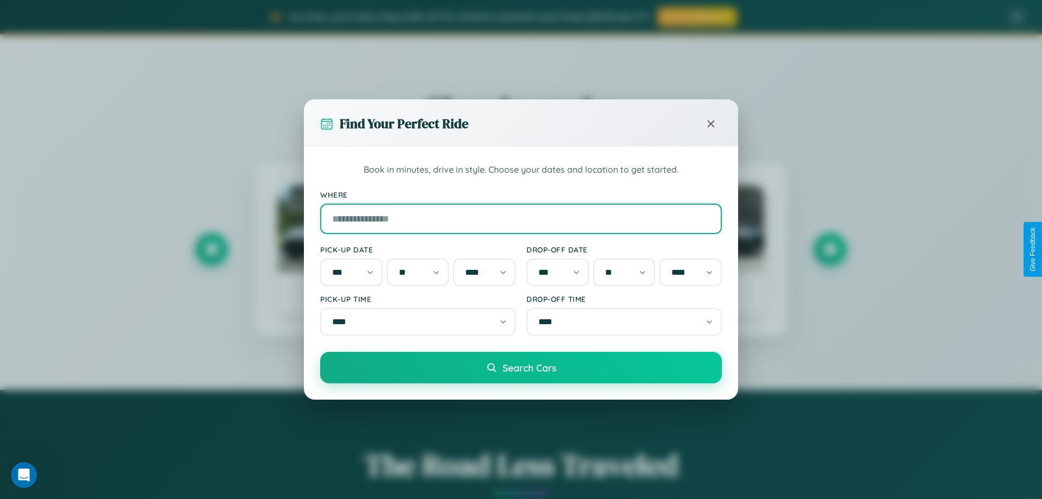 Image resolution: width=1042 pixels, height=499 pixels. I want to click on label: Pick-up Date, so click(418, 249).